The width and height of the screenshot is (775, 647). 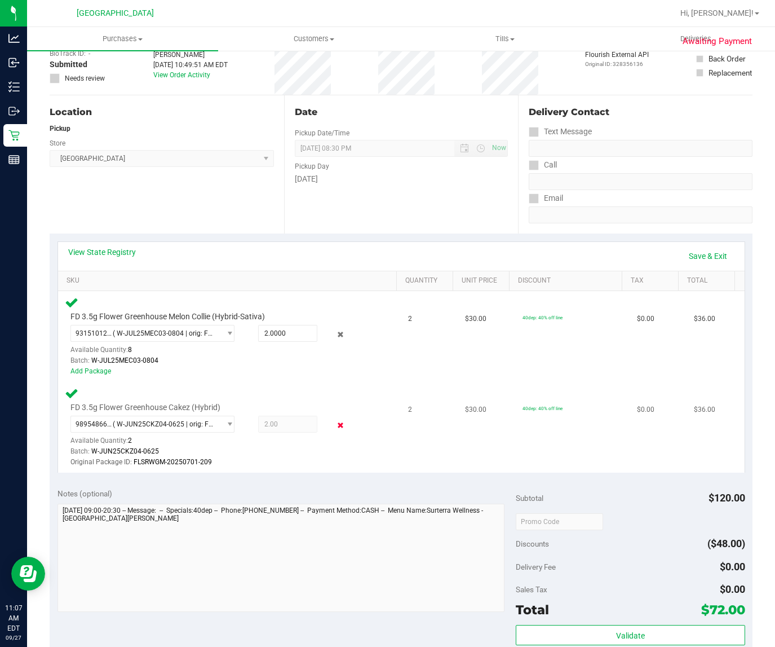 What do you see at coordinates (652, 281) in the screenshot?
I see `a: Tax` at bounding box center [652, 281].